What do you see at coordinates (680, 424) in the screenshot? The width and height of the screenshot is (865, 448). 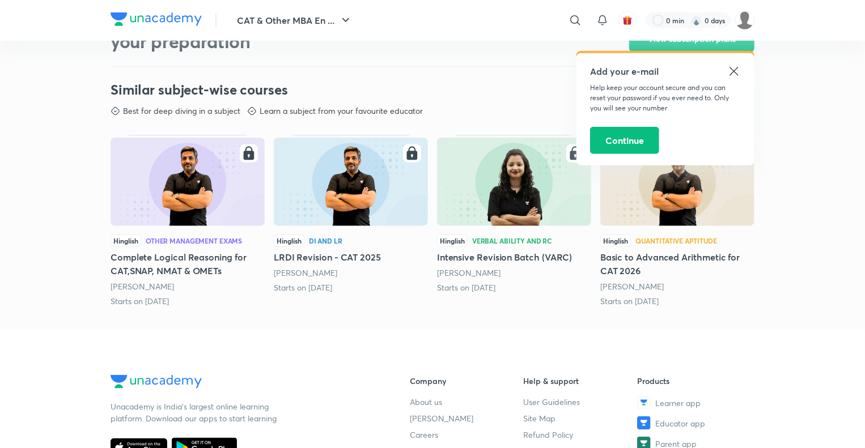 I see `span: Educator app` at bounding box center [680, 424].